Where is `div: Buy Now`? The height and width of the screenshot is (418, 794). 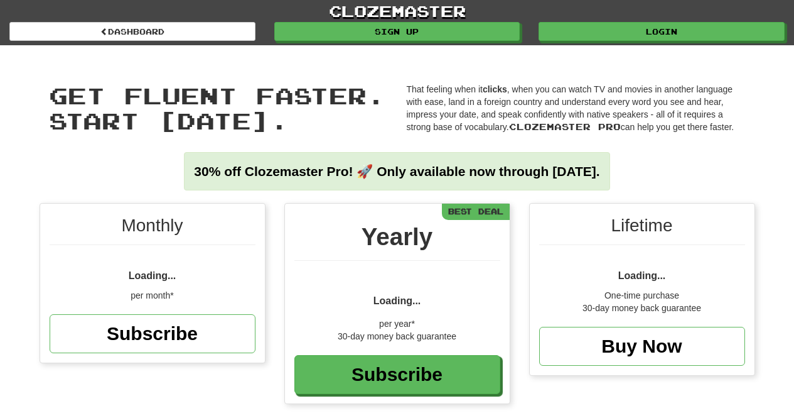 div: Buy Now is located at coordinates (642, 346).